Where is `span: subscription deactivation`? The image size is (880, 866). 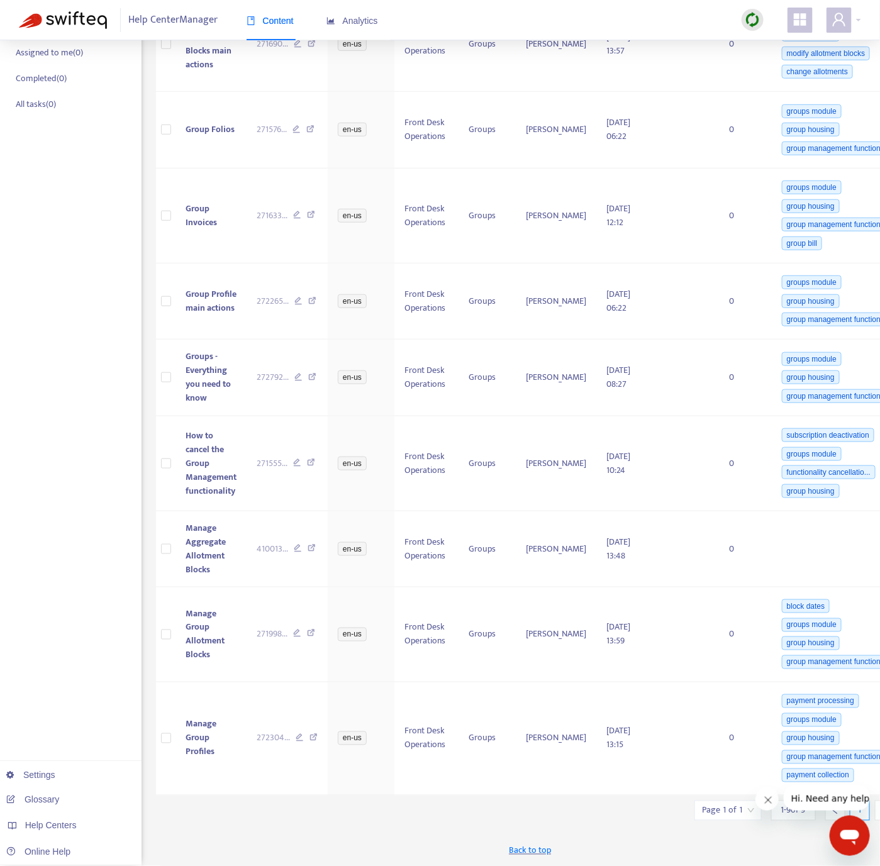 span: subscription deactivation is located at coordinates (828, 435).